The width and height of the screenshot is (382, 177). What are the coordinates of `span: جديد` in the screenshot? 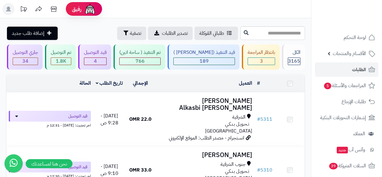 It's located at (342, 150).